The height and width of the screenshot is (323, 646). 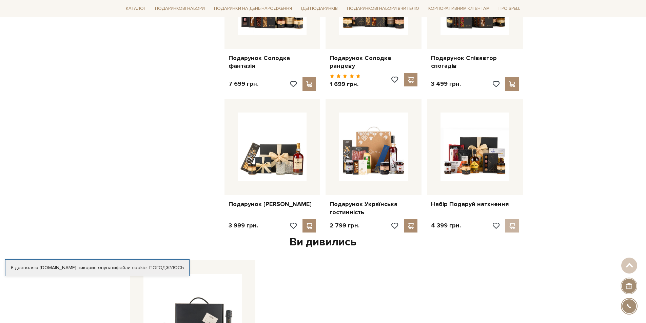 I want to click on a: Подарунок Солодке рандеву, so click(x=373, y=62).